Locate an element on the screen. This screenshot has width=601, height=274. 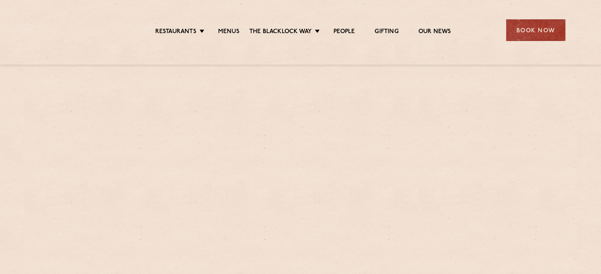
a: Gifting is located at coordinates (386, 32).